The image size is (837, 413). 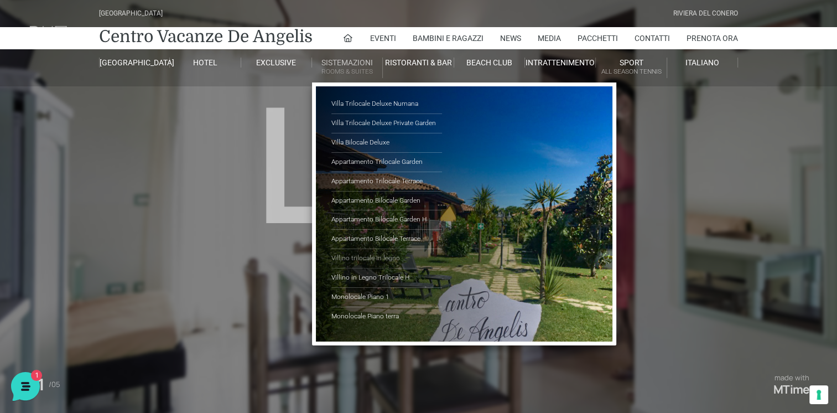 I want to click on a: Prenota Ora, so click(x=712, y=38).